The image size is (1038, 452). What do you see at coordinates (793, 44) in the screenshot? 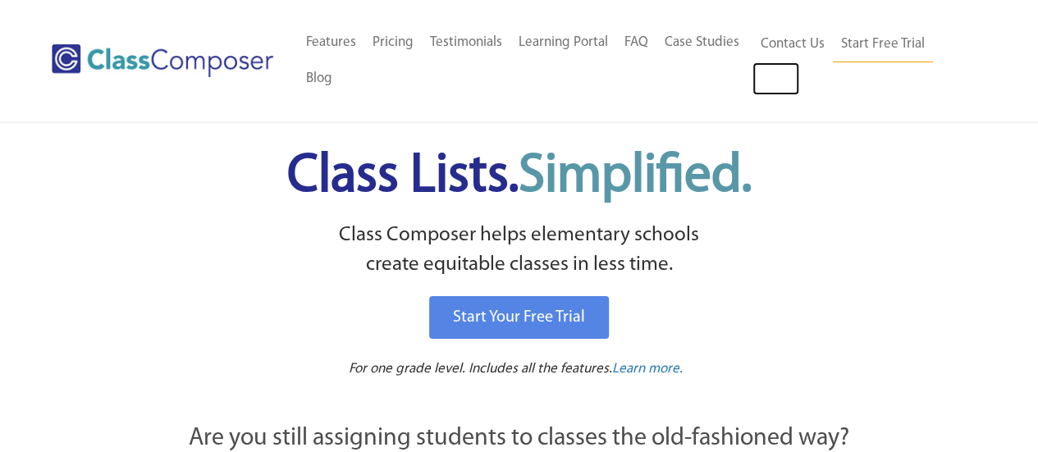
I see `a: Contact Us` at bounding box center [793, 44].